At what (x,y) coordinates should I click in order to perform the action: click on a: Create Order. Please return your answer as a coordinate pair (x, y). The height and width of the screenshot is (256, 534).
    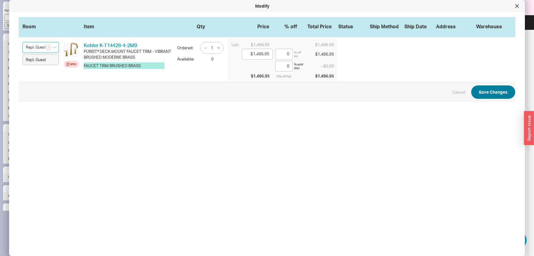
    Looking at the image, I should click on (30, 44).